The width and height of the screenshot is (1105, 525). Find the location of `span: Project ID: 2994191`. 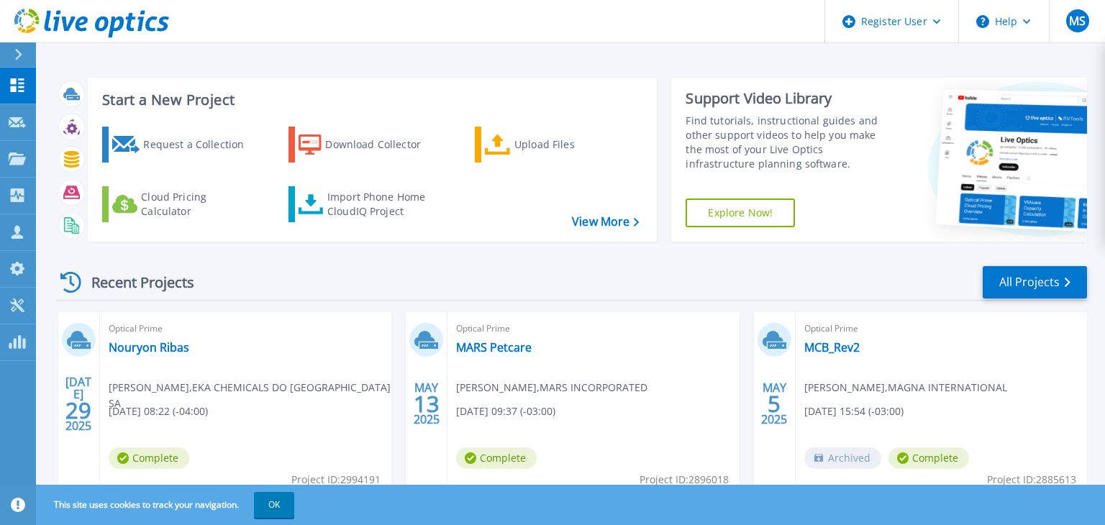

span: Project ID: 2994191 is located at coordinates (336, 480).